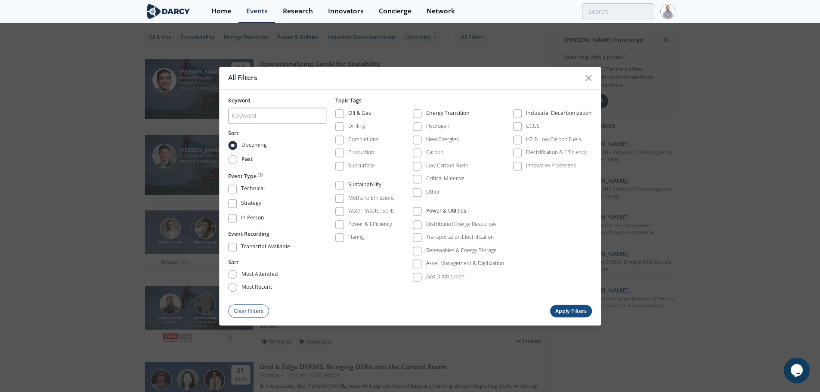 This screenshot has height=392, width=820. Describe the element at coordinates (266, 248) in the screenshot. I see `div: Transcript Available` at that location.